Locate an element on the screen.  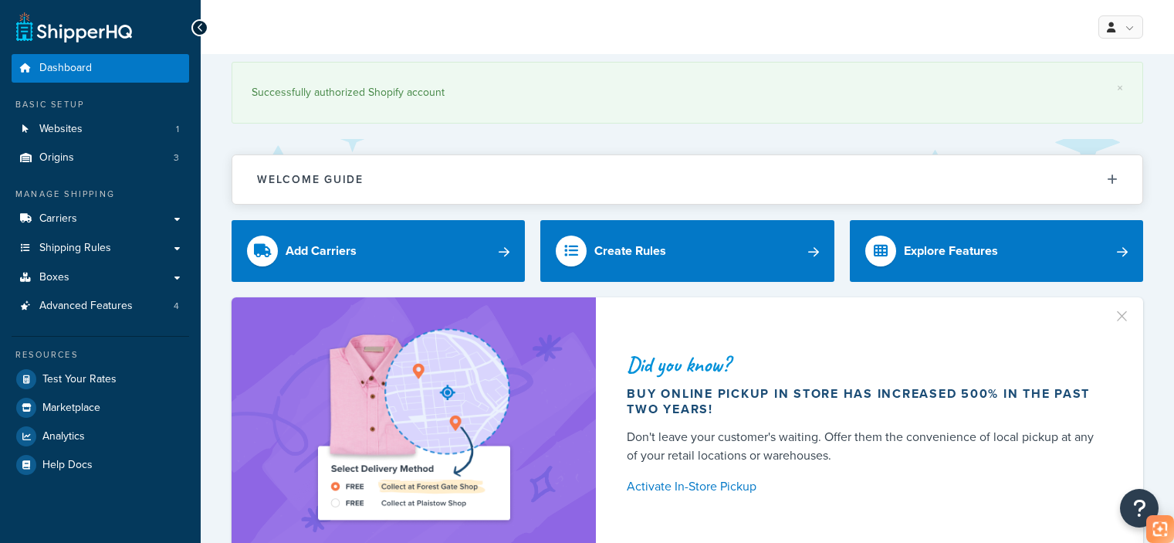
li: Websites is located at coordinates (100, 129).